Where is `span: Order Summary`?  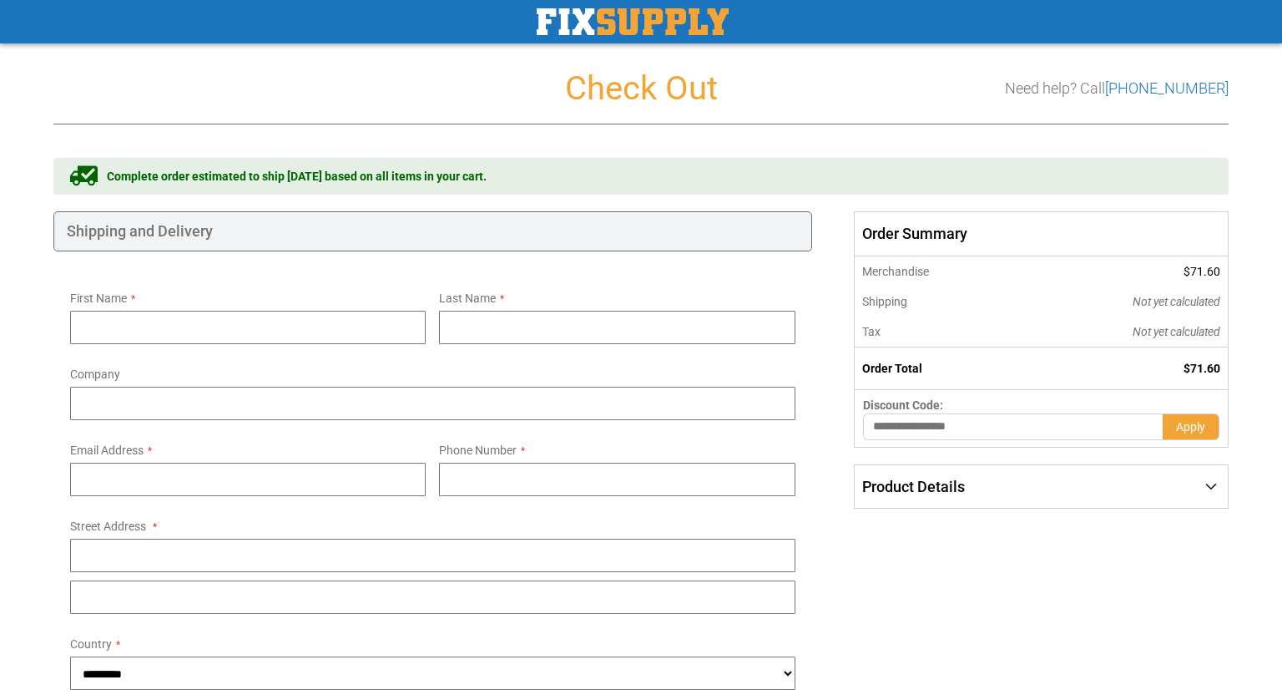 span: Order Summary is located at coordinates (1041, 234).